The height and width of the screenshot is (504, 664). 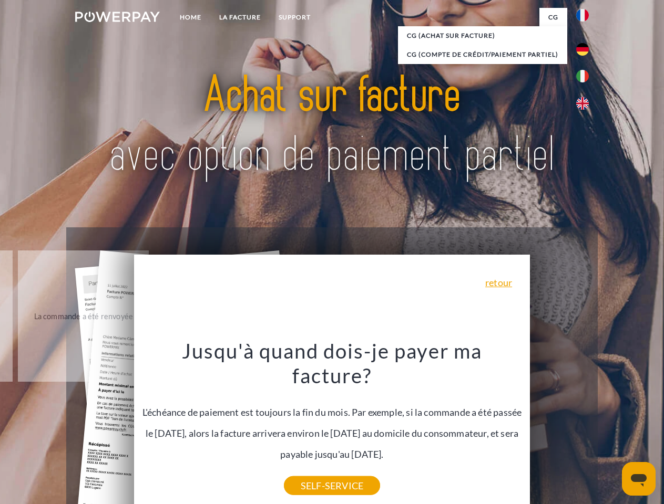 What do you see at coordinates (553, 17) in the screenshot?
I see `a: CG` at bounding box center [553, 17].